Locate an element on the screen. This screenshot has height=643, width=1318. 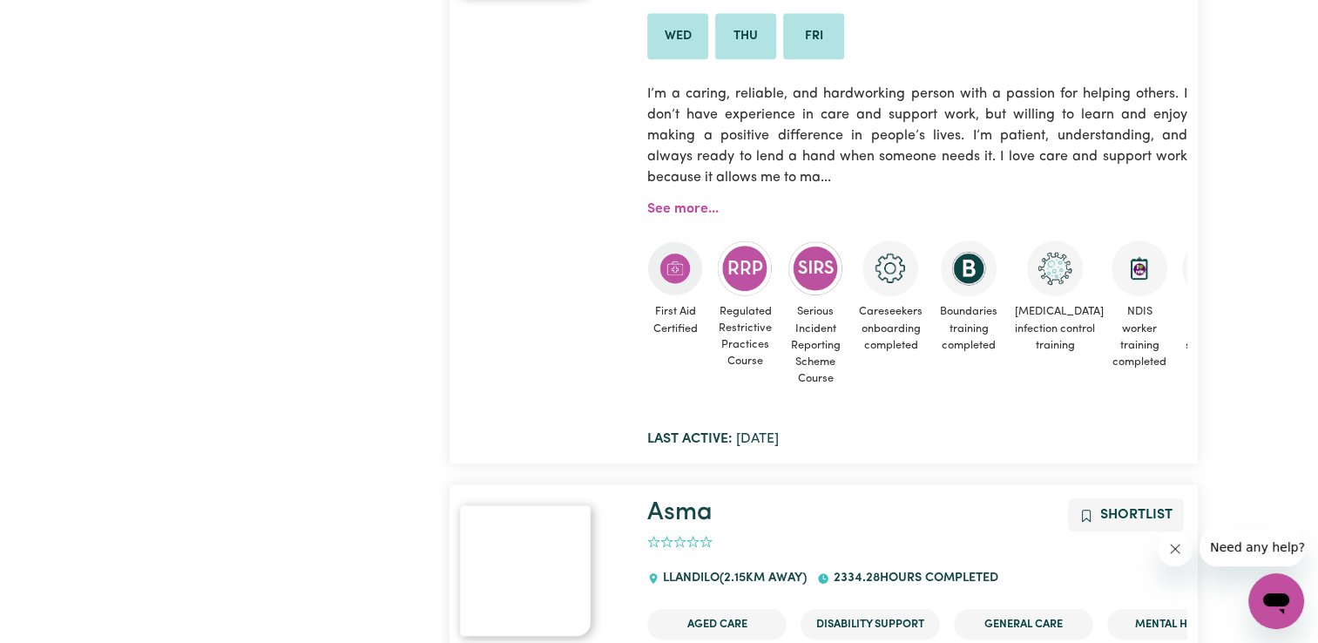
button: Add to shortlist is located at coordinates (1126, 515).